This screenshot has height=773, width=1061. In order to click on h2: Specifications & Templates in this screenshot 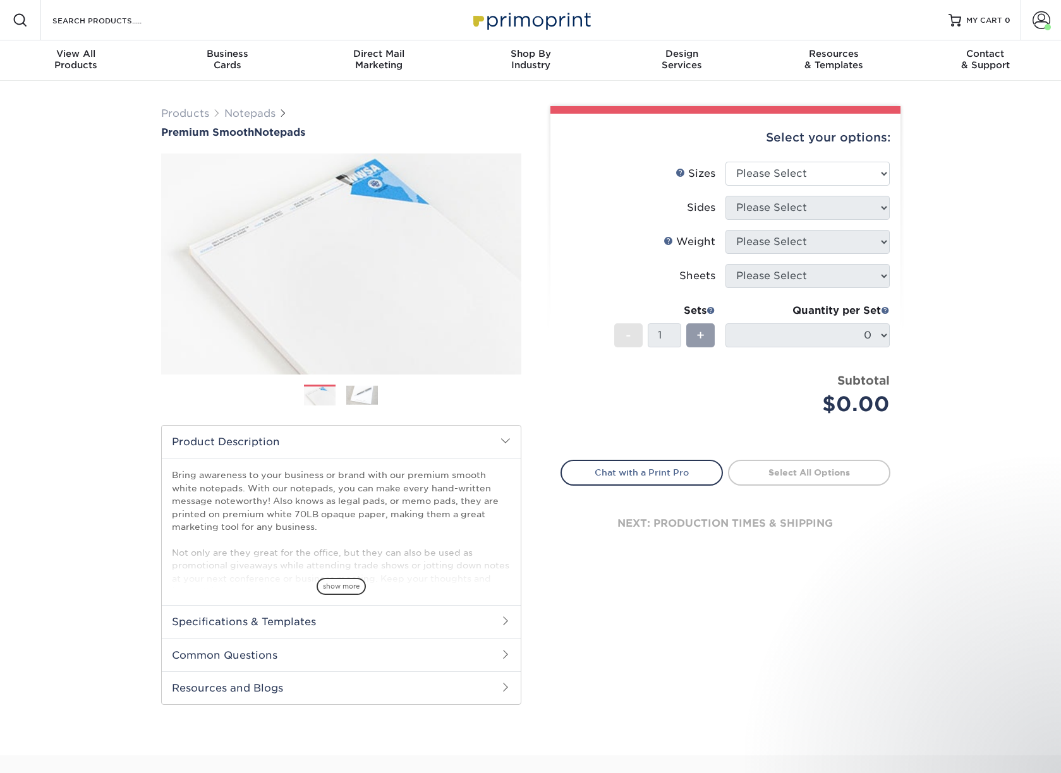, I will do `click(341, 622)`.